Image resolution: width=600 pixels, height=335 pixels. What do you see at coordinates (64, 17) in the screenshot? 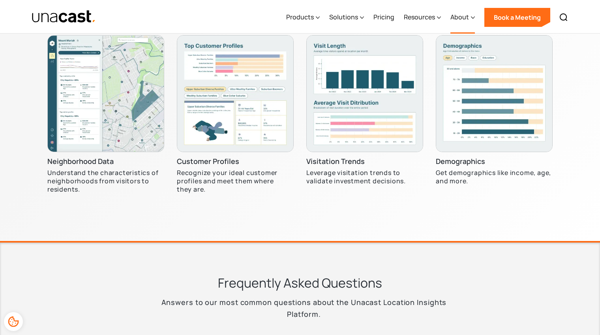
I see `a: home` at bounding box center [64, 17].